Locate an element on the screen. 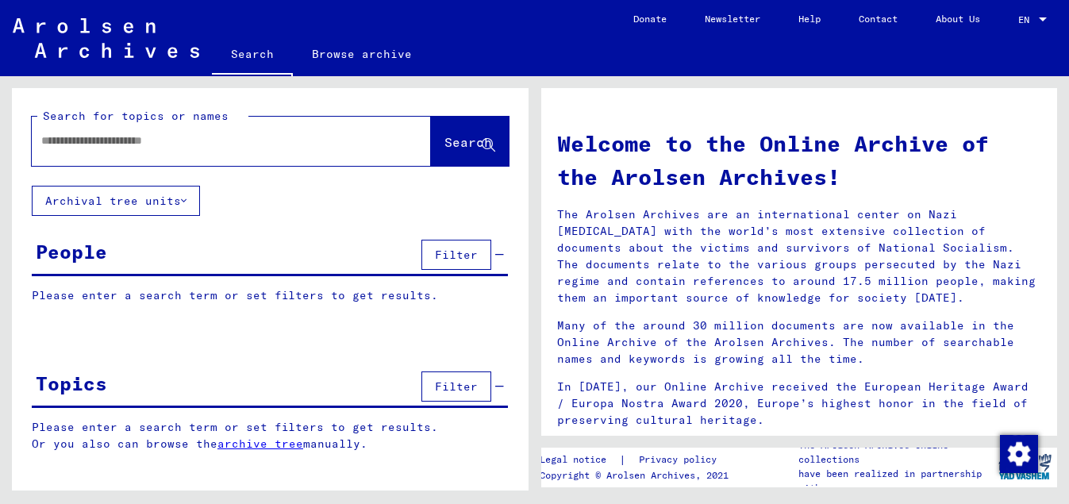  a: Legal notice is located at coordinates (580, 460).